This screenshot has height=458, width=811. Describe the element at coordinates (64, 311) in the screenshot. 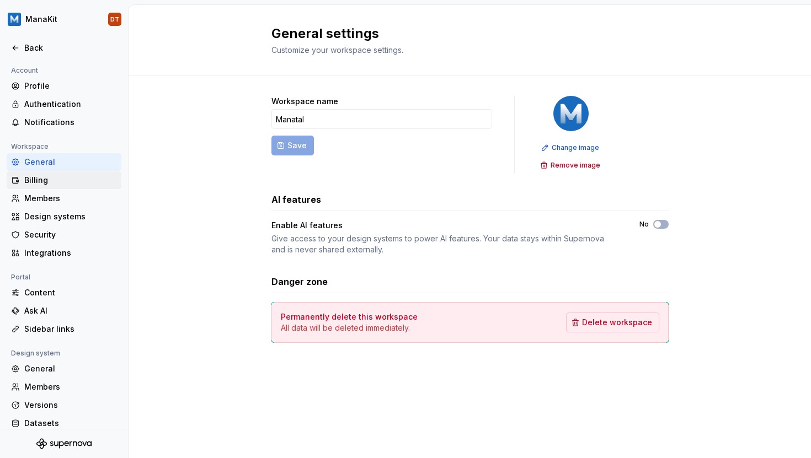

I see `a: Ask AI` at that location.